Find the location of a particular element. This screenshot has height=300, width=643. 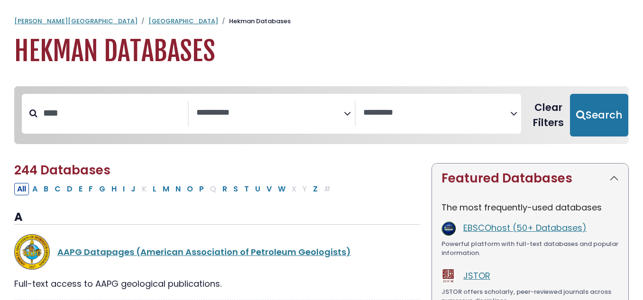

button: Filter Results E is located at coordinates (81, 189).